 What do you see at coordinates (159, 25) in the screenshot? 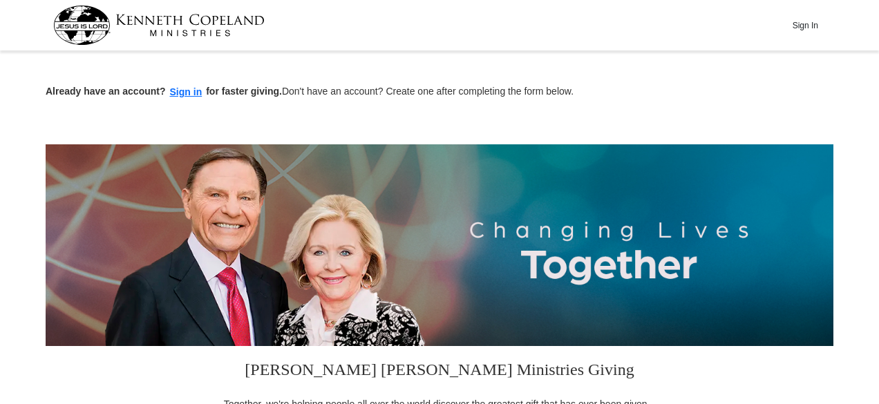
I see `img: kcm-header-logo.svg` at bounding box center [159, 25].